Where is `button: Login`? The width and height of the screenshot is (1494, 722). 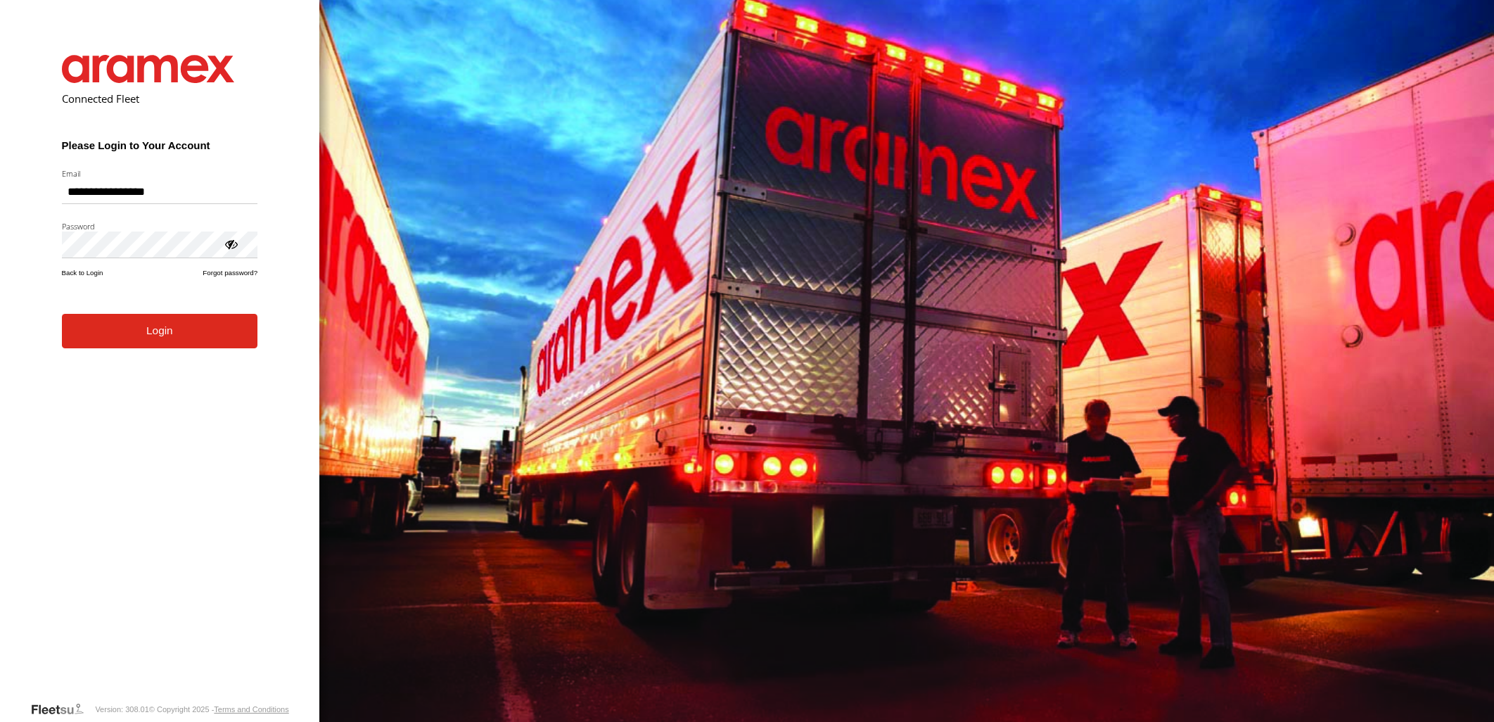 button: Login is located at coordinates (160, 331).